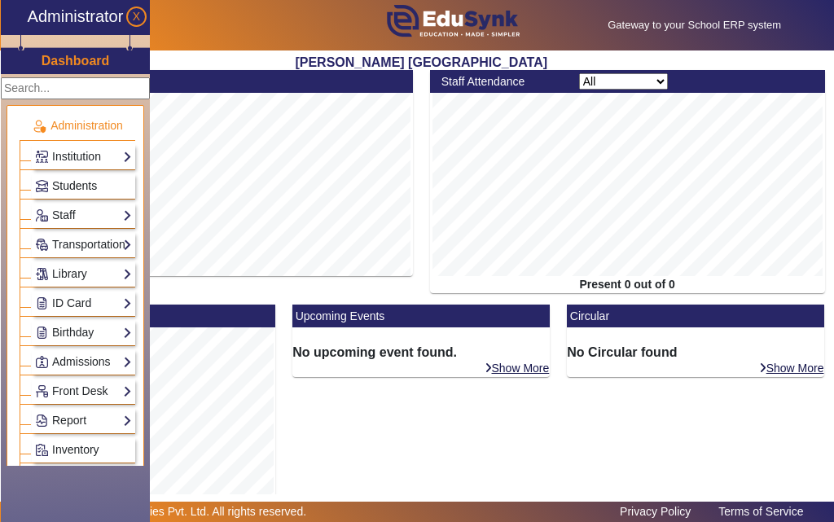 The width and height of the screenshot is (834, 522). Describe the element at coordinates (694, 25) in the screenshot. I see `h5: Gateway to your School ERP system` at that location.